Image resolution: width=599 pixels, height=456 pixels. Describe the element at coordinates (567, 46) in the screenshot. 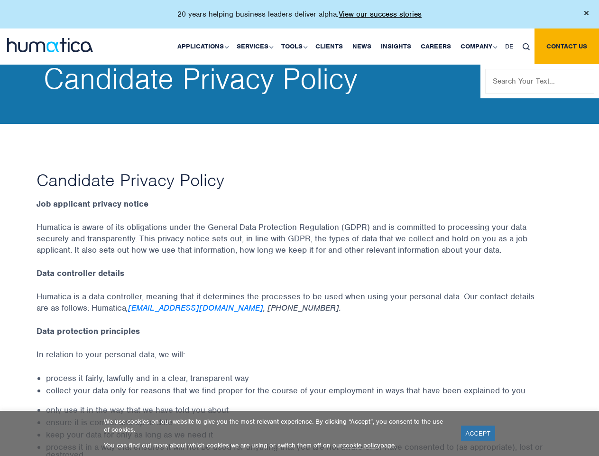

I see `a: Contact us` at that location.